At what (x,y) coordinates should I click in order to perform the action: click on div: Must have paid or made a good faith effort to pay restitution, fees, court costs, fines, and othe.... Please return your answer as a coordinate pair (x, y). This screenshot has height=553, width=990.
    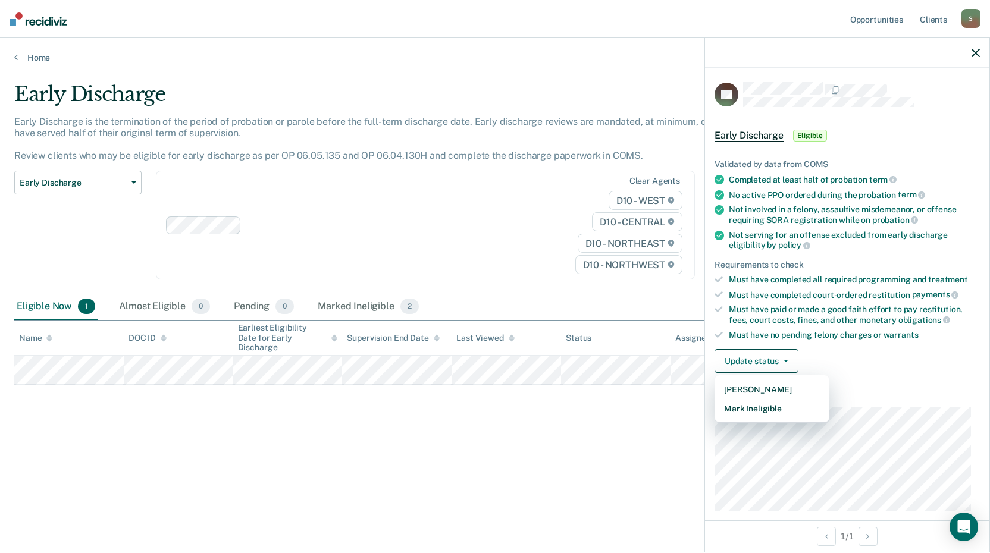
    Looking at the image, I should click on (855, 315).